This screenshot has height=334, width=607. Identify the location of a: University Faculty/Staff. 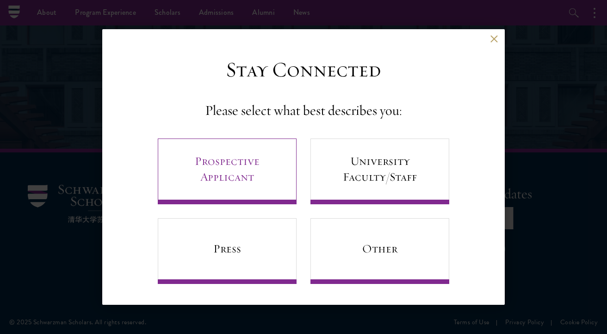
(380, 171).